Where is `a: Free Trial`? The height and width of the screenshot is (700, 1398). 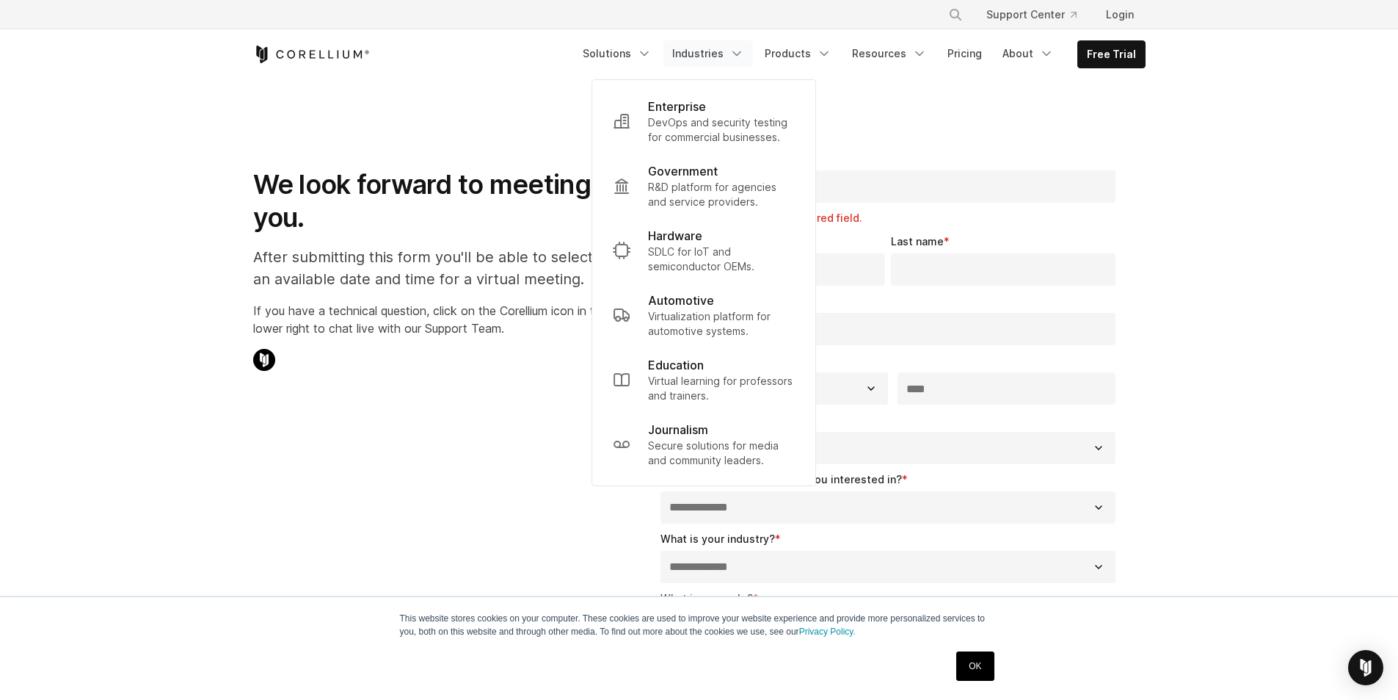
a: Free Trial is located at coordinates (1111, 54).